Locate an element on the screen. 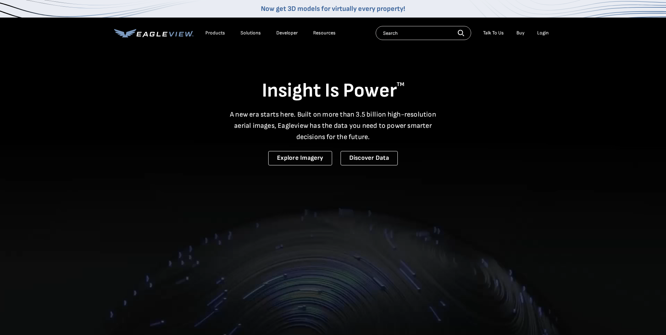 This screenshot has height=335, width=666. p: A new era starts here. Built on more than 3.5 billion high-resolution aerial images, Eagleview ha... is located at coordinates (333, 126).